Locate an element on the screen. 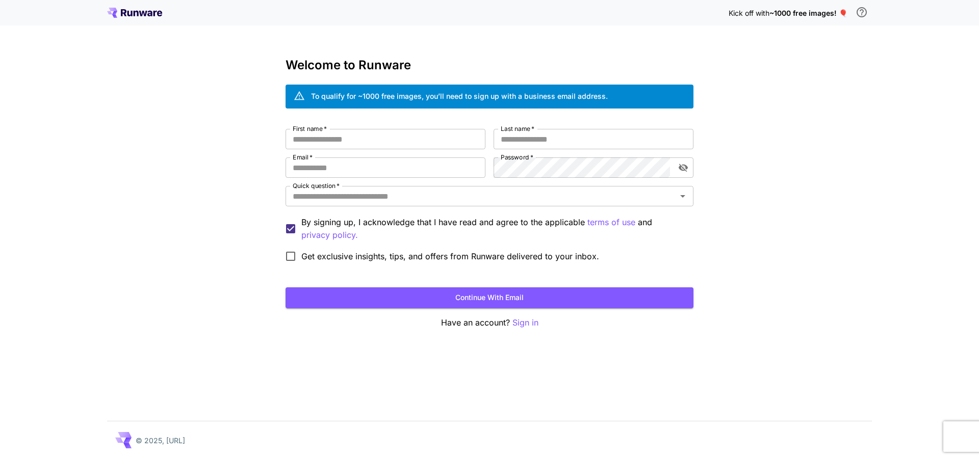  span: Get exclusive insights, tips, and offers from Runware delivered to your inbox. is located at coordinates (450, 256).